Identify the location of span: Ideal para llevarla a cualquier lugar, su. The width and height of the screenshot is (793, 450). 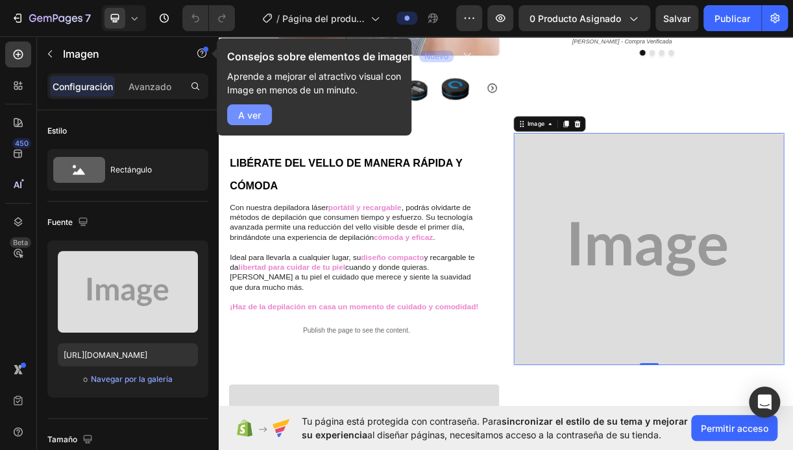
(103, 308).